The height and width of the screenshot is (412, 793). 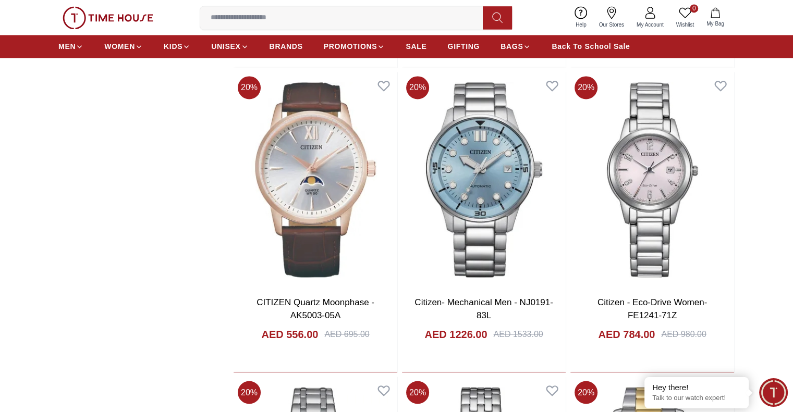 I want to click on p: Talk to our watch expert!, so click(x=697, y=398).